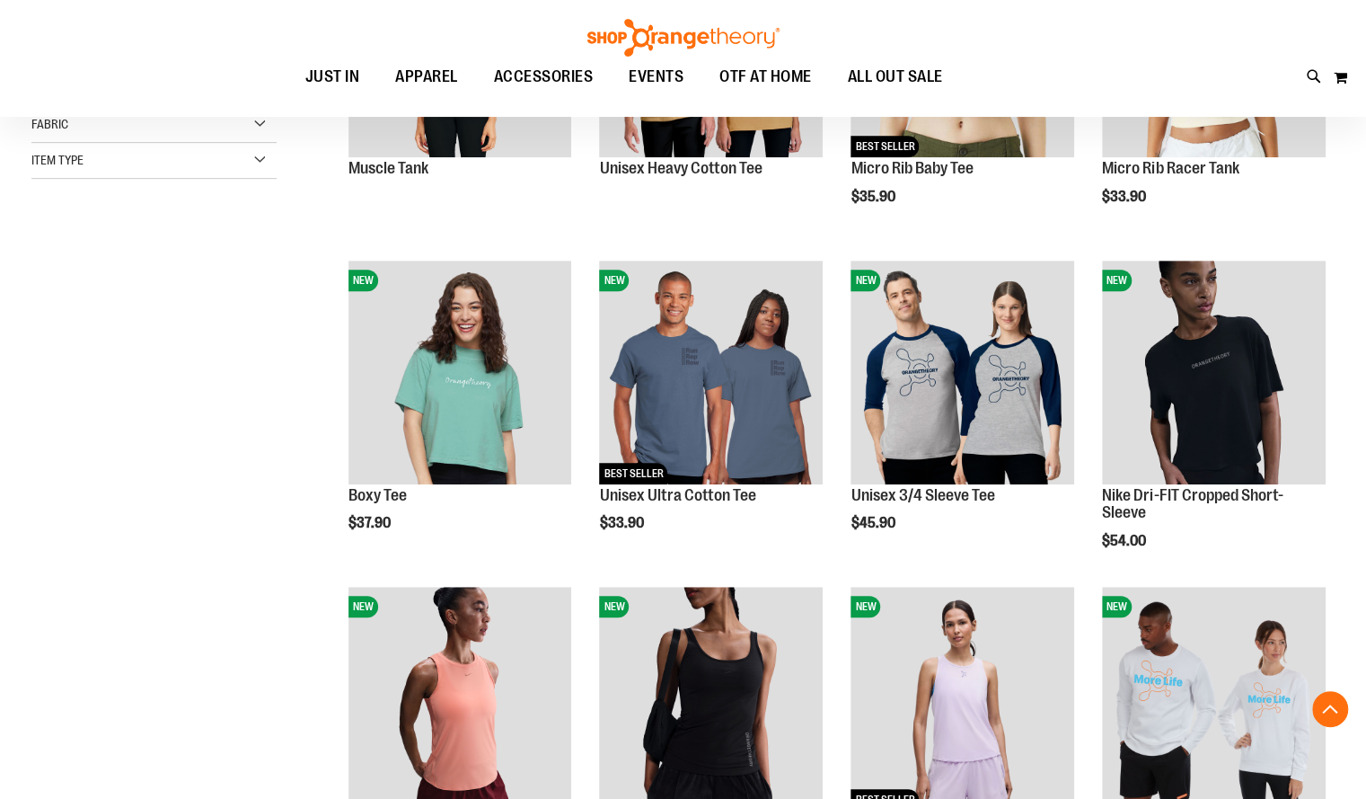 This screenshot has width=1366, height=799. What do you see at coordinates (388, 168) in the screenshot?
I see `a: Muscle Tank` at bounding box center [388, 168].